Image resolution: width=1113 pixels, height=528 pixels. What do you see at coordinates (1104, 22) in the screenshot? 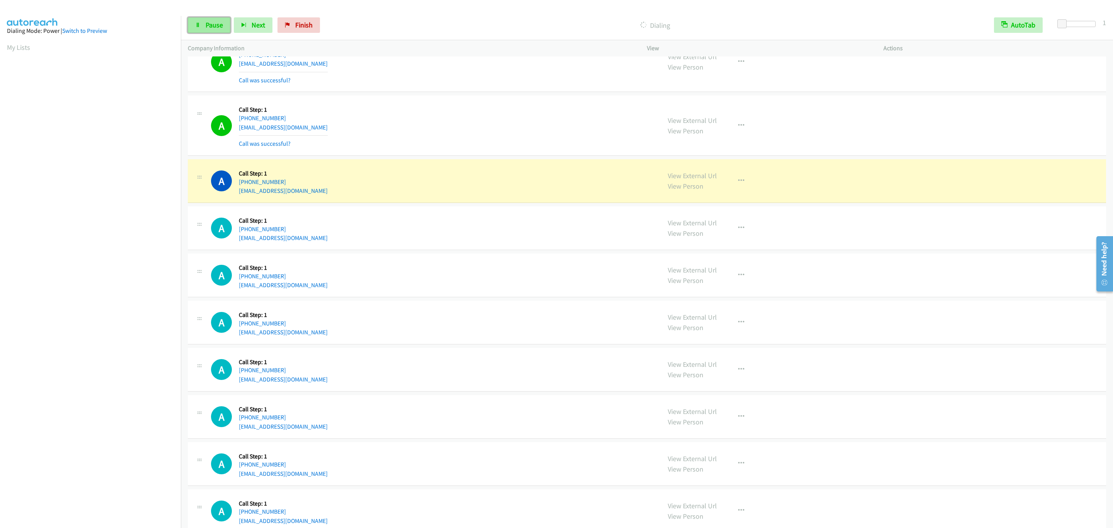
I see `div: 1` at bounding box center [1104, 22].